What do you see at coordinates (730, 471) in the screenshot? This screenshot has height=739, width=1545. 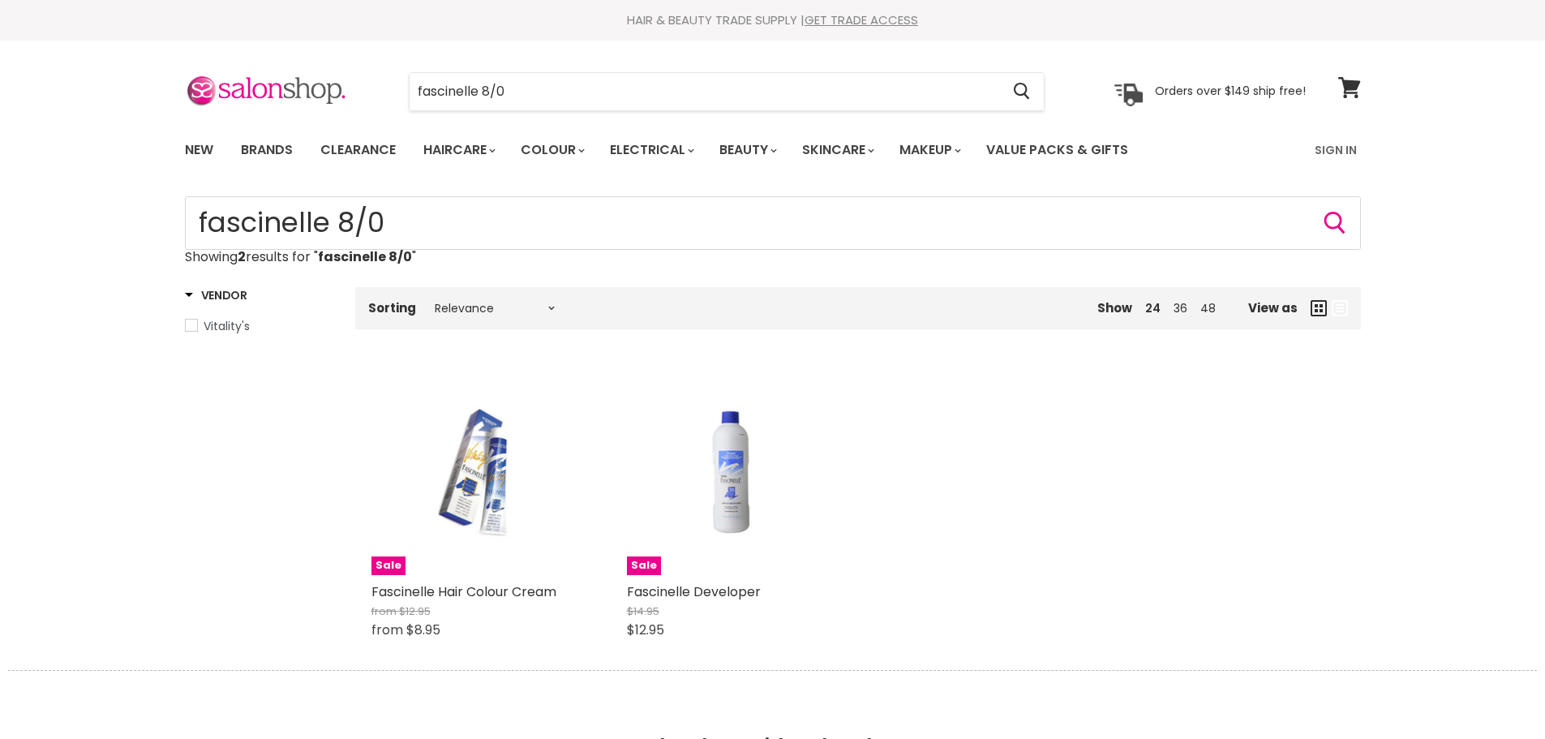 I see `a: Fascinelle DeveloperSale` at bounding box center [730, 471].